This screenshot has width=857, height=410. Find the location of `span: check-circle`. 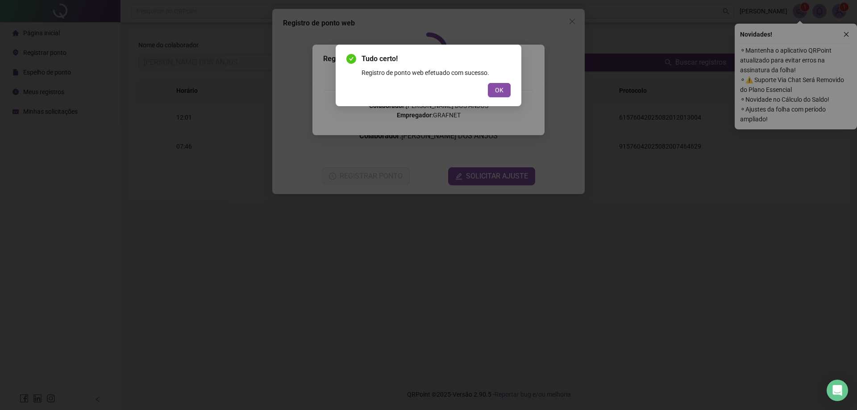

span: check-circle is located at coordinates (351, 59).